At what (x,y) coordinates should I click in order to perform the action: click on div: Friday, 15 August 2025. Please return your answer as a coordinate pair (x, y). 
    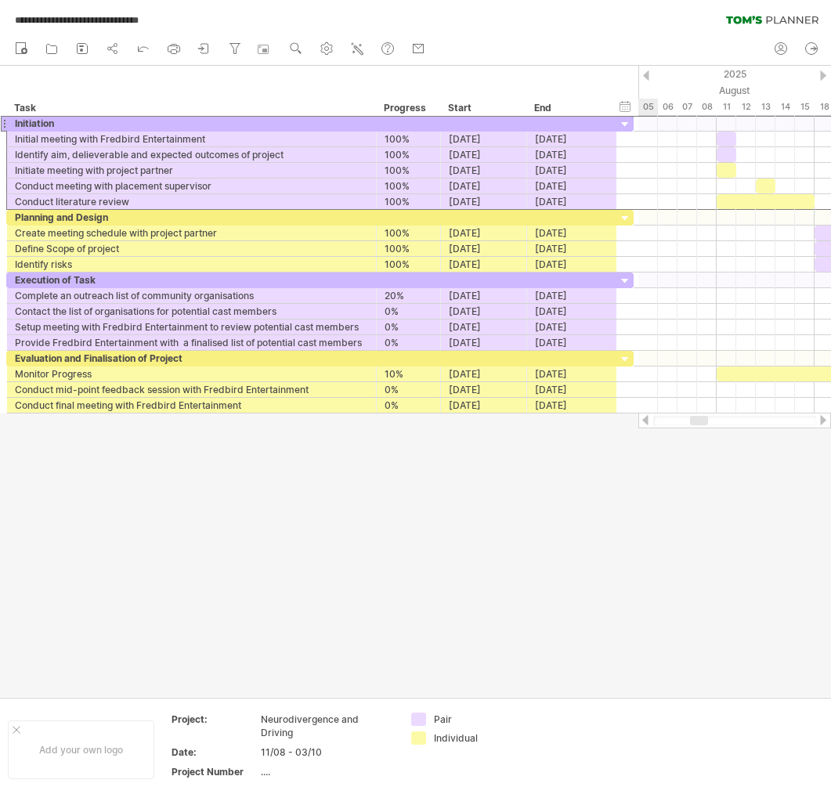
    Looking at the image, I should click on (805, 107).